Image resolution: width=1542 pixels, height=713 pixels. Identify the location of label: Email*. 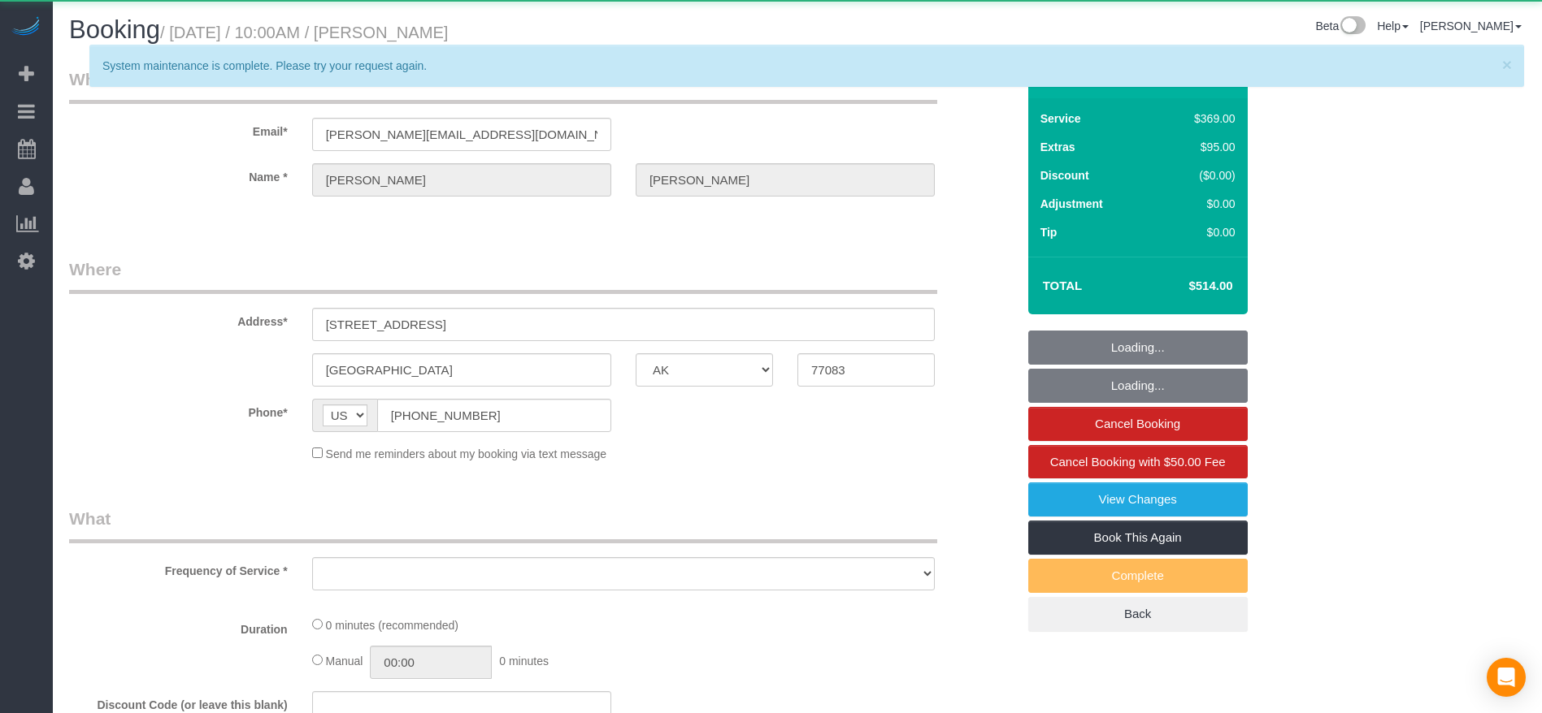
(178, 128).